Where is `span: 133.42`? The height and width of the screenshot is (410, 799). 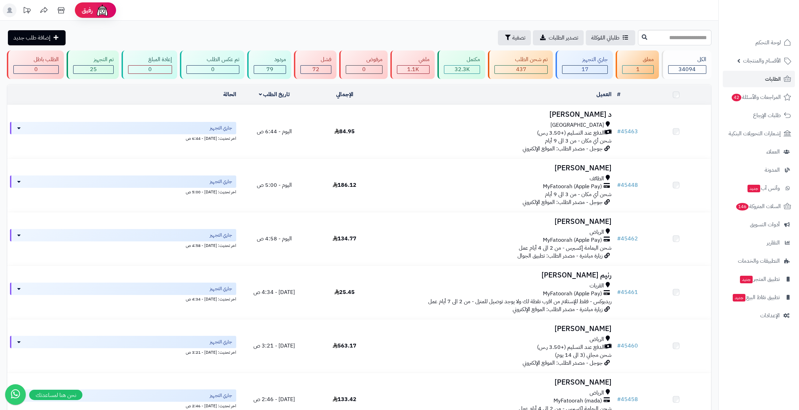 span: 133.42 is located at coordinates (344, 399).